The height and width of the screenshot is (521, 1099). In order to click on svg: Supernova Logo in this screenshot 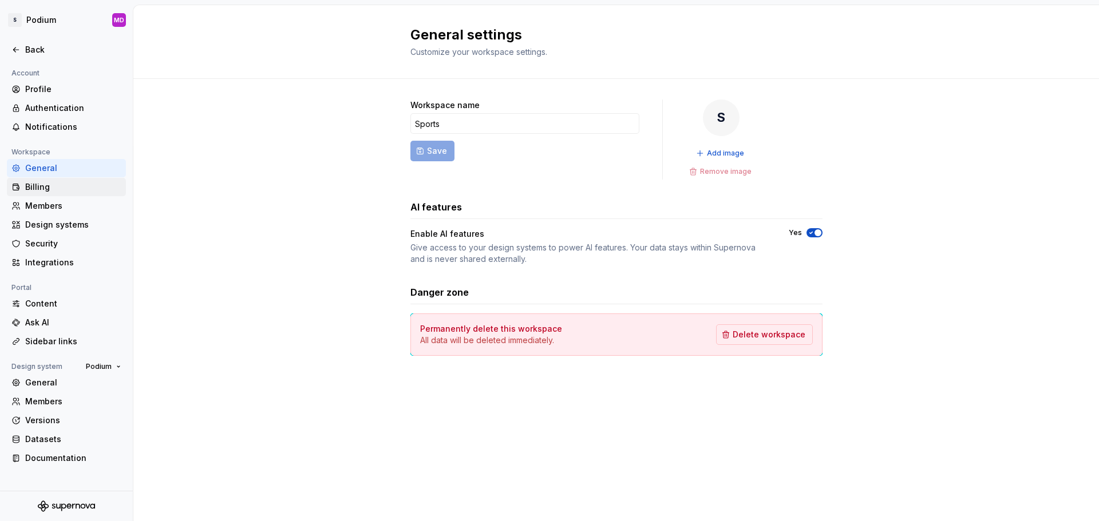, I will do `click(66, 507)`.